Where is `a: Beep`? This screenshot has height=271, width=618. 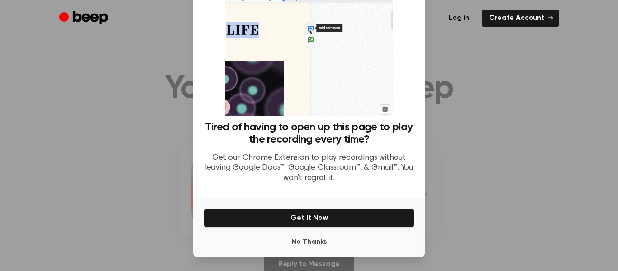 a: Beep is located at coordinates (85, 18).